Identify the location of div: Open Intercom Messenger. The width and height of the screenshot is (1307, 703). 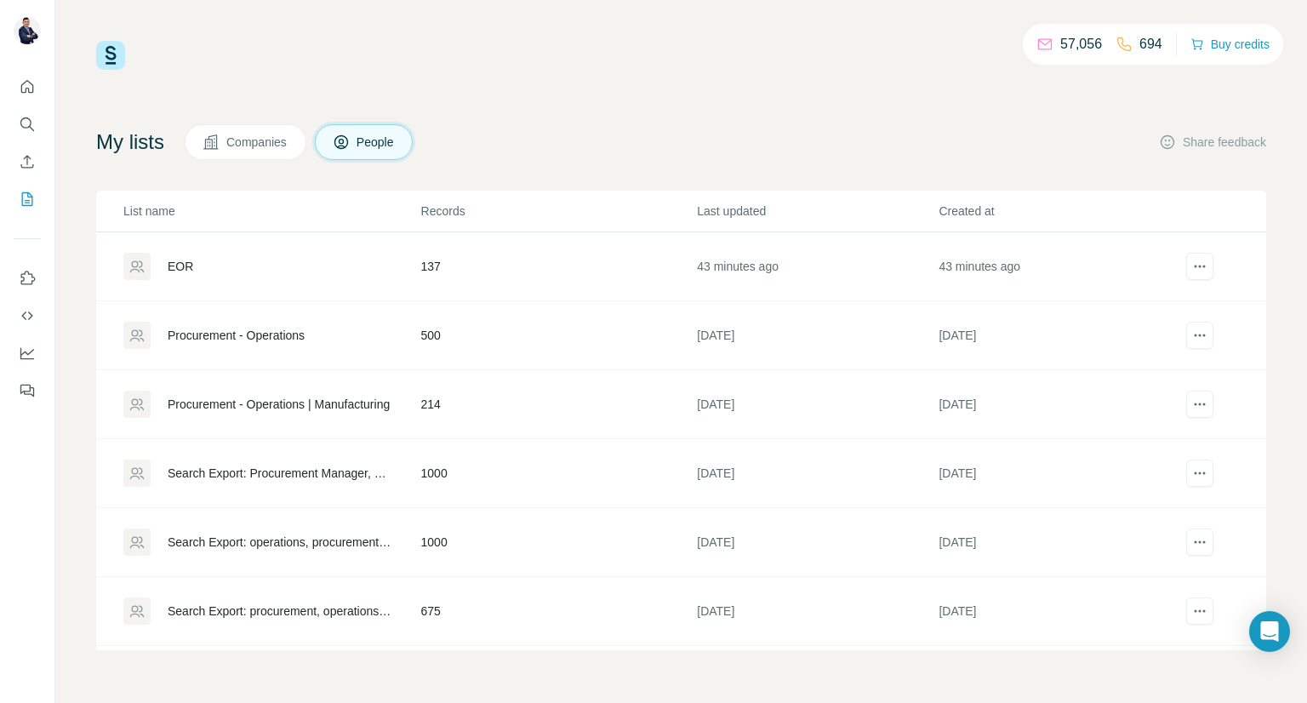
(1269, 631).